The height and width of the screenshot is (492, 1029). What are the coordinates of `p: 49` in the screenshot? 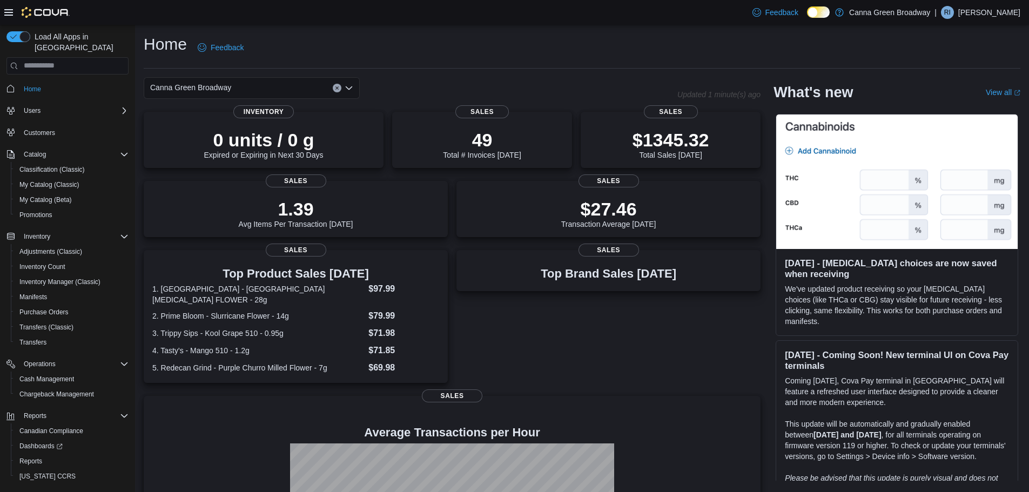 It's located at (482, 140).